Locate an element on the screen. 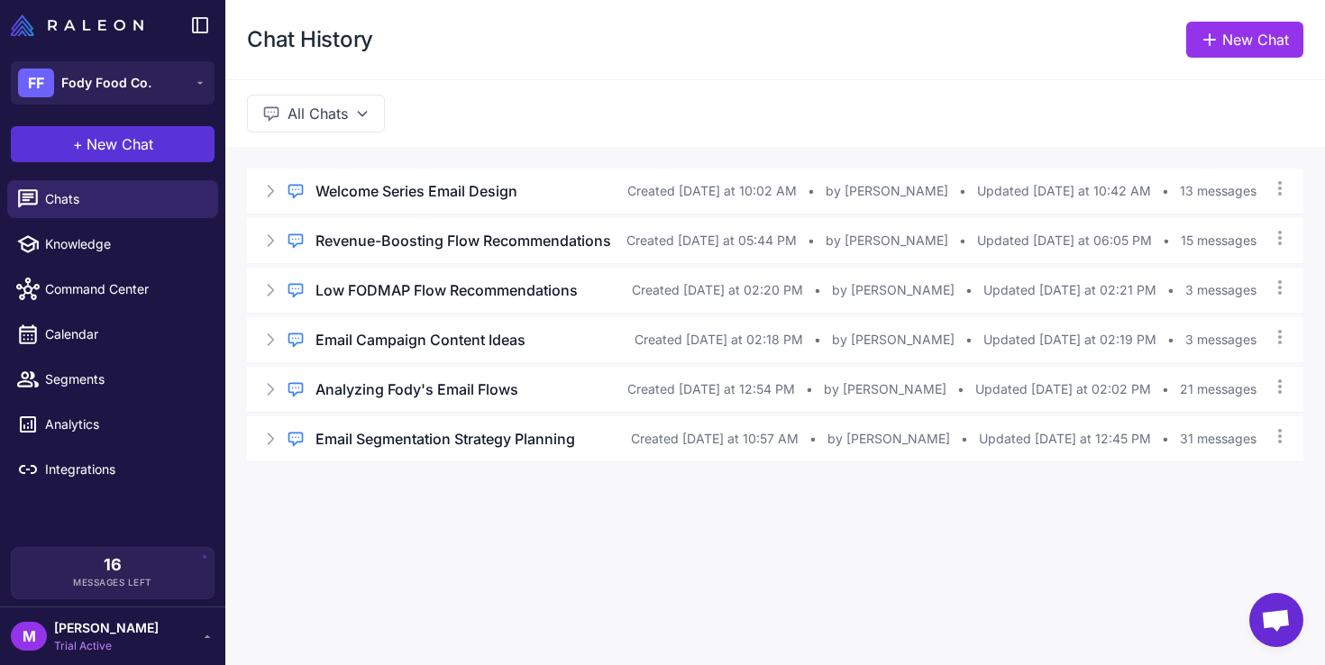  h3: Revenue-Boosting Flow Recommendations is located at coordinates (463, 241).